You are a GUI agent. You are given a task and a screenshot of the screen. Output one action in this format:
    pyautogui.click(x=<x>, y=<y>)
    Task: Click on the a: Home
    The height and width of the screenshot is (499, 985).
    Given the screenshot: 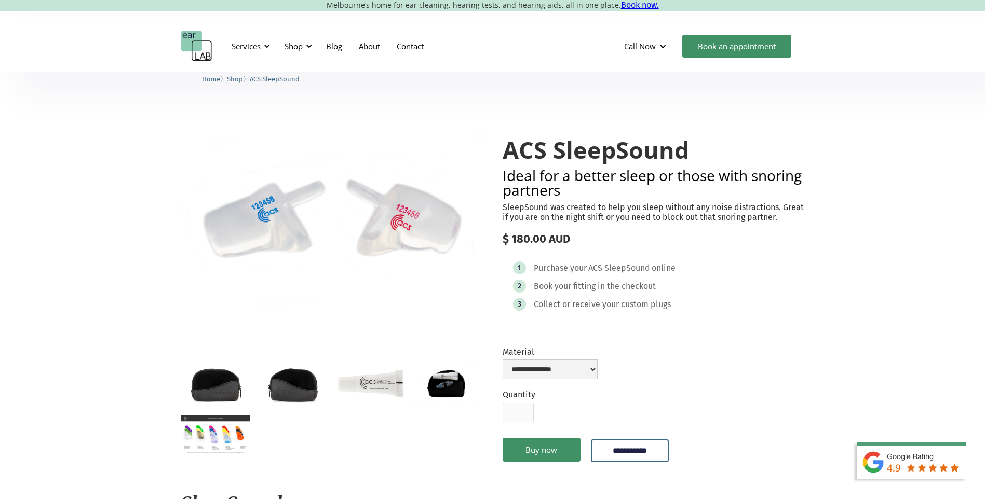 What is the action you would take?
    pyautogui.click(x=211, y=78)
    